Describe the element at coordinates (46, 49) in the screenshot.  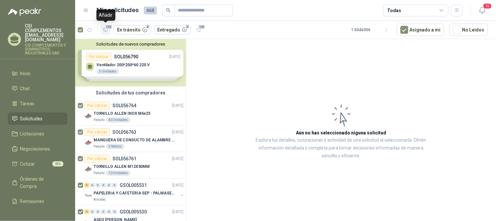
I see `p: CSI COMPLEMENTOS Y SUMINISTROS INDUSTRIALES SAS` at that location.